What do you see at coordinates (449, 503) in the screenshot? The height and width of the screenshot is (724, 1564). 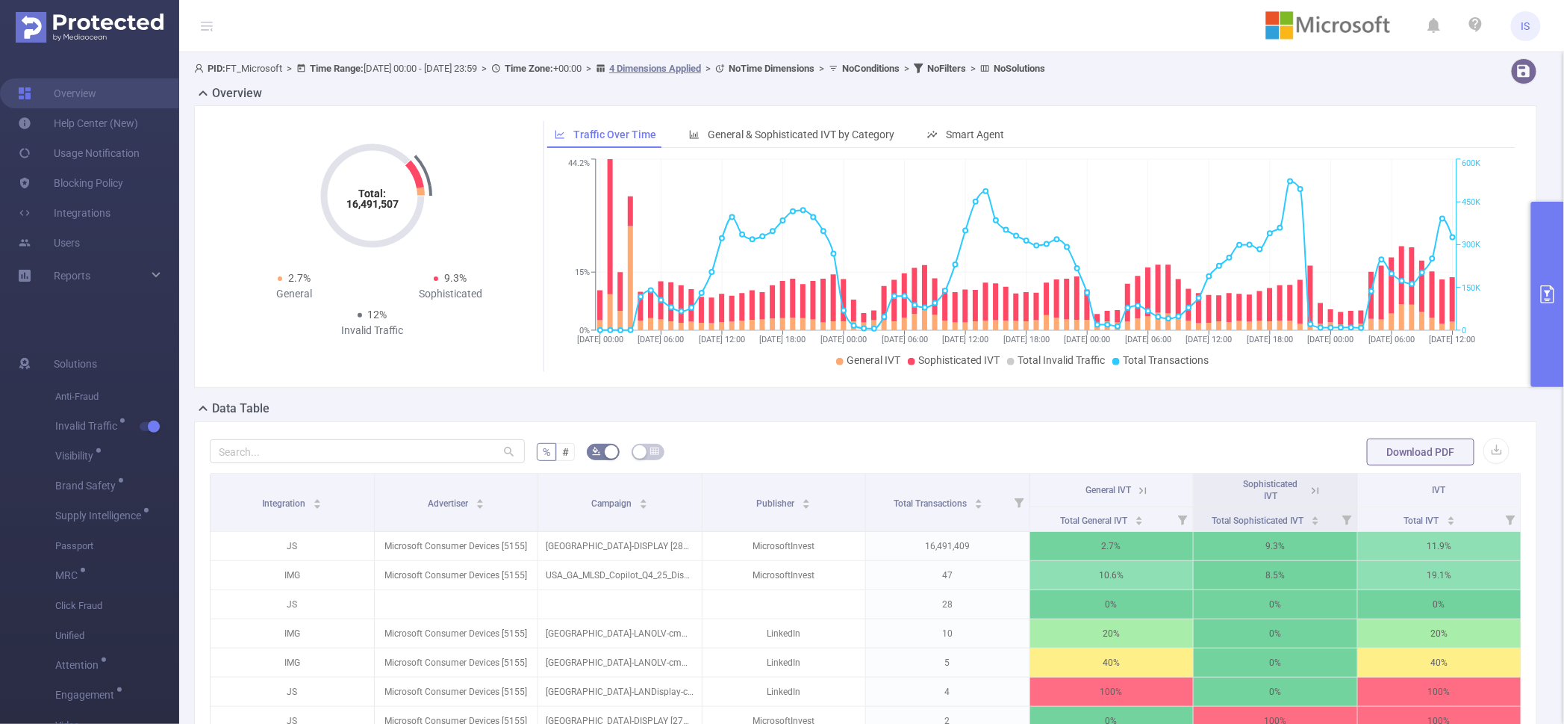 I see `span: Advertiser` at bounding box center [449, 503].